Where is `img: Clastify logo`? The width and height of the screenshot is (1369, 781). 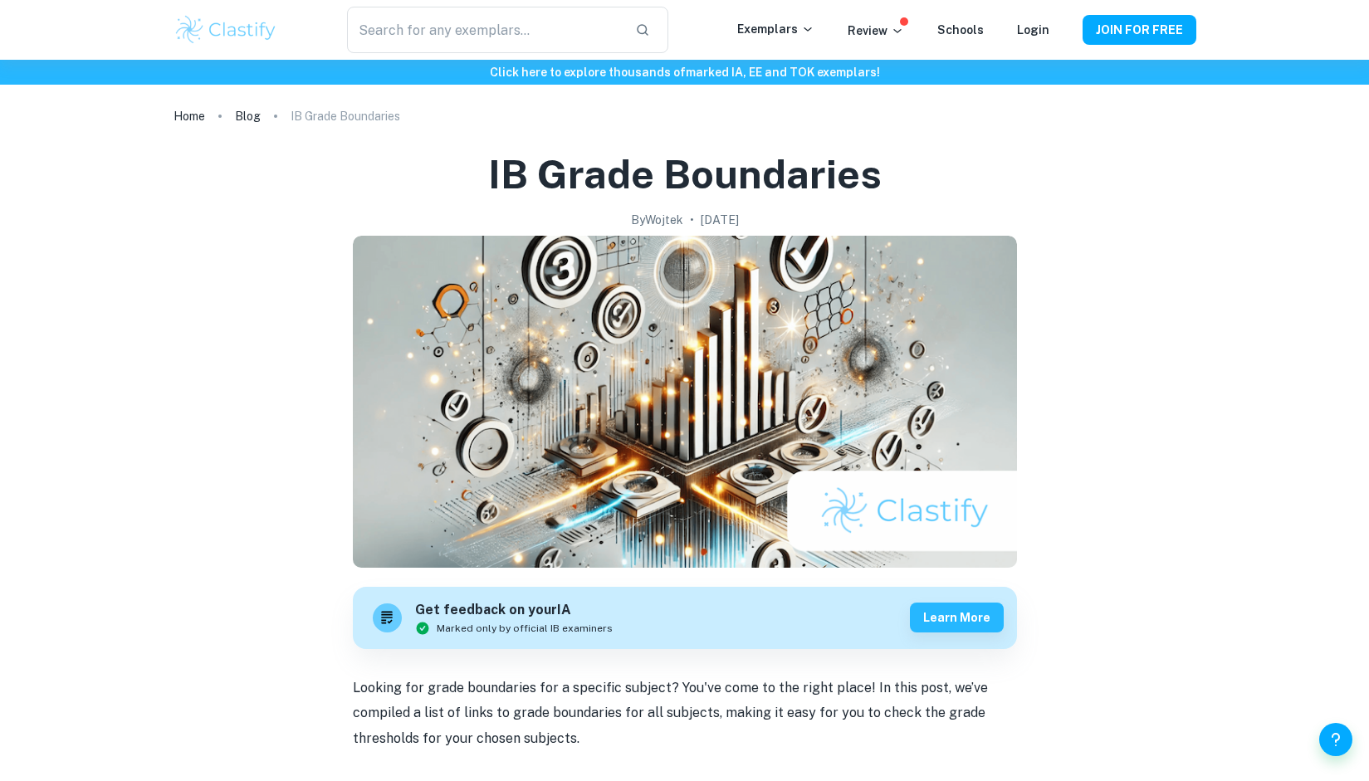 img: Clastify logo is located at coordinates (226, 30).